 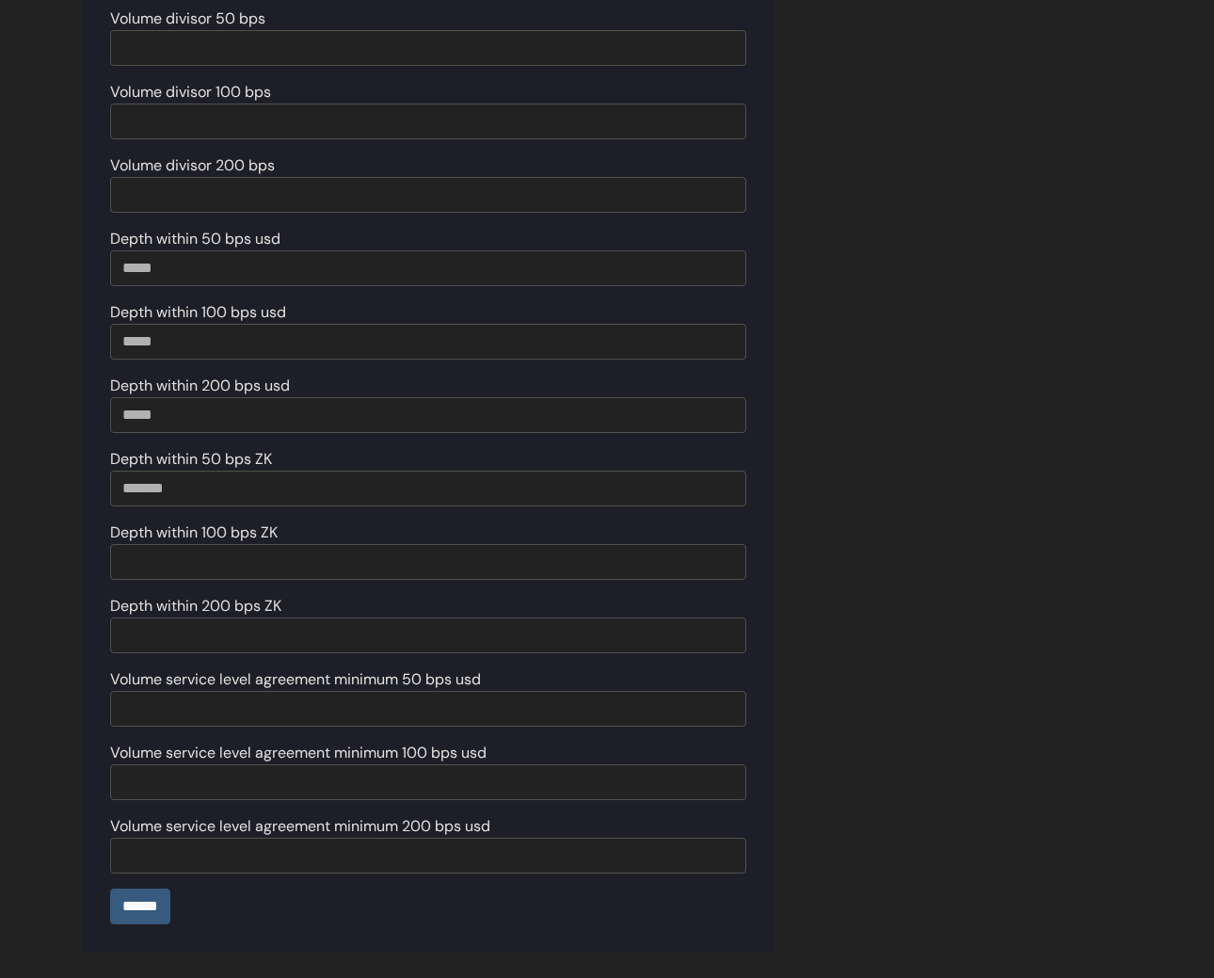 I want to click on label: Depth within 100 bps ZK, so click(x=194, y=533).